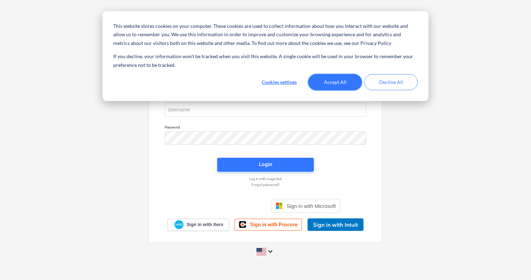 The image size is (531, 280). What do you see at coordinates (266, 56) in the screenshot?
I see `div: Cookie banner` at bounding box center [266, 56].